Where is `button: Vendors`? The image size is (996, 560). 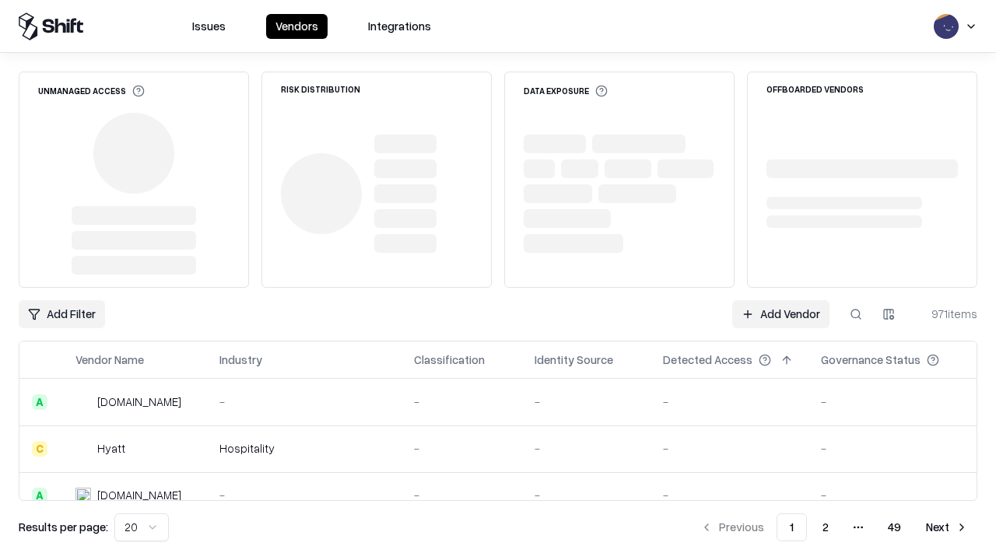
button: Vendors is located at coordinates (297, 26).